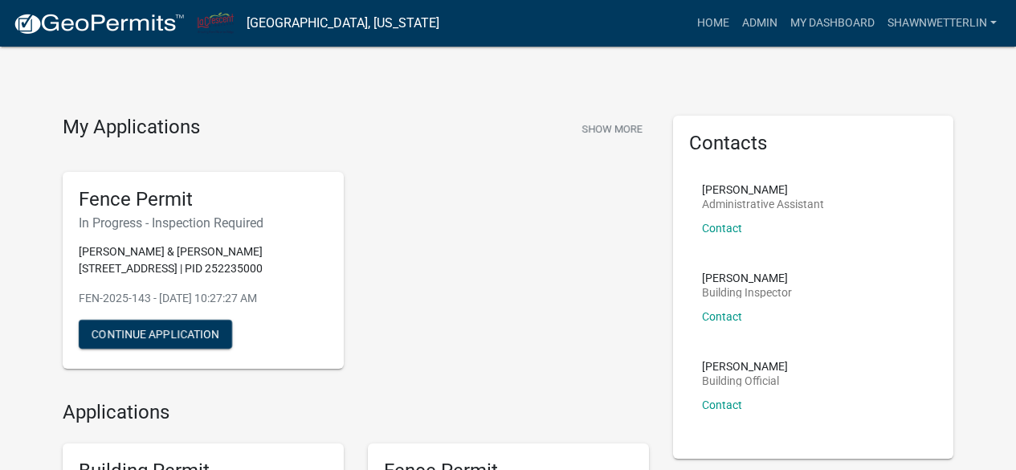 This screenshot has height=470, width=1016. Describe the element at coordinates (814, 143) in the screenshot. I see `h5: Contacts` at that location.